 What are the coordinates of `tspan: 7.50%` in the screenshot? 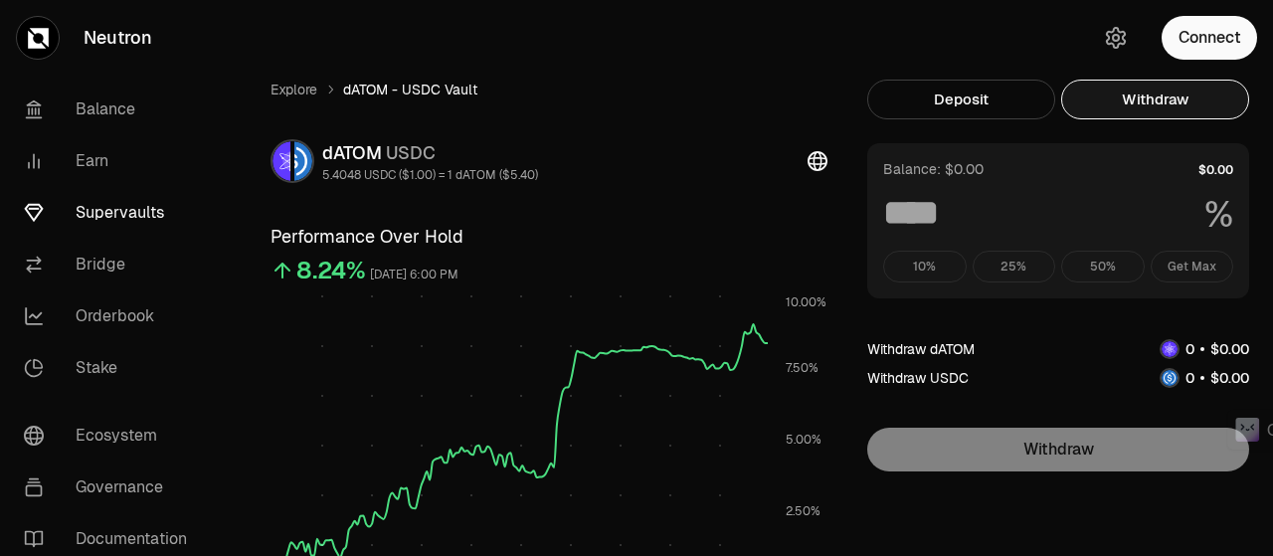 It's located at (801, 368).